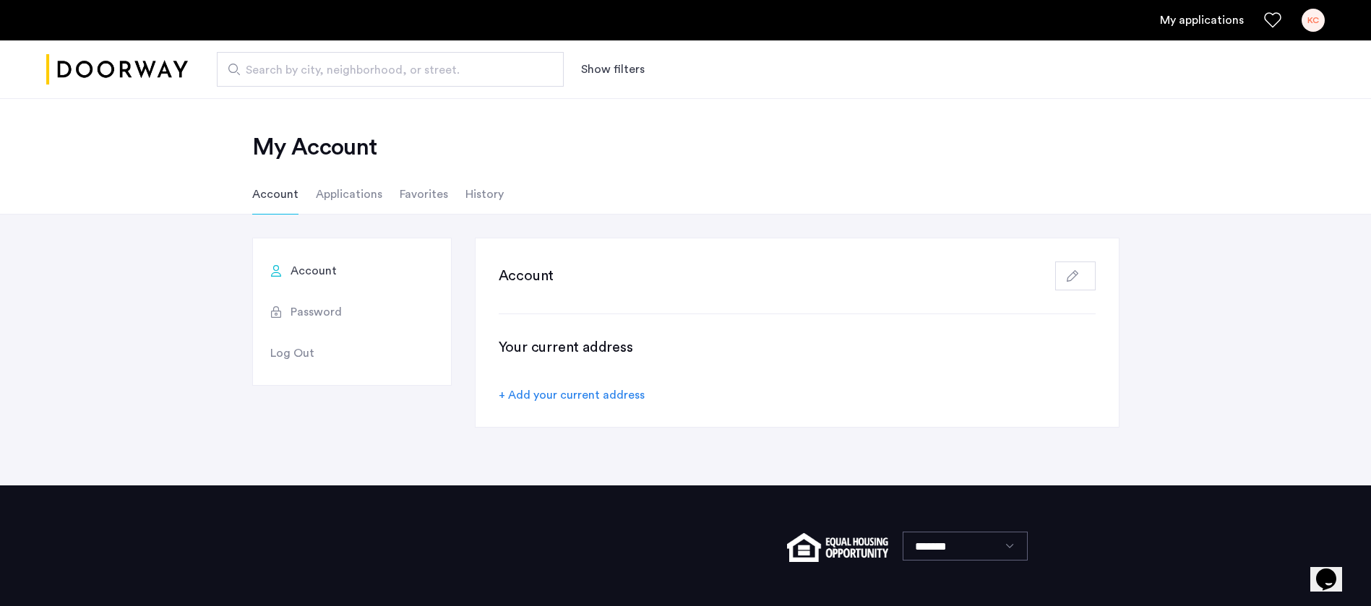 Image resolution: width=1371 pixels, height=606 pixels. What do you see at coordinates (292, 353) in the screenshot?
I see `span: Log Out` at bounding box center [292, 353].